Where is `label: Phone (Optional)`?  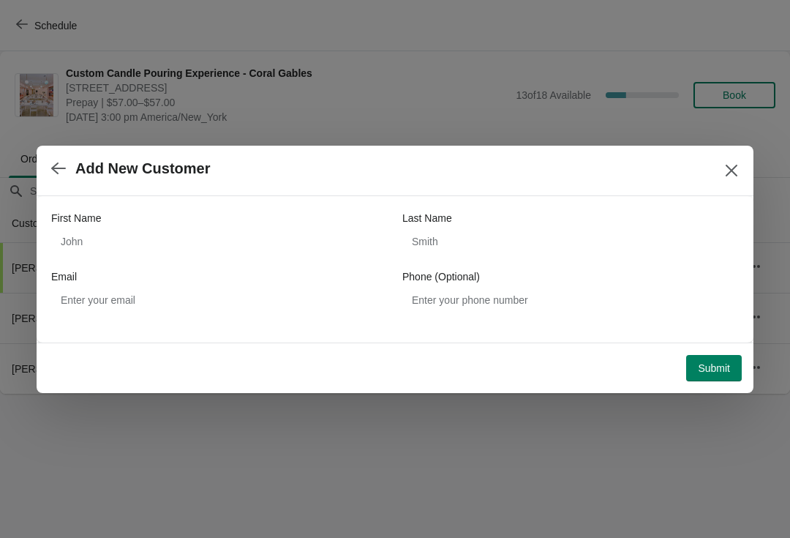 label: Phone (Optional) is located at coordinates (441, 277).